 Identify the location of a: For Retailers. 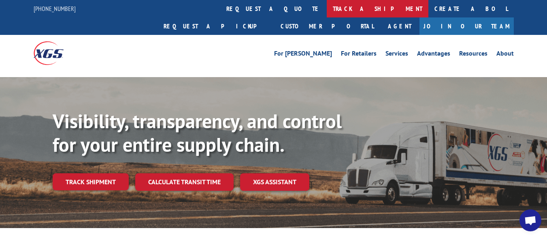
(359, 55).